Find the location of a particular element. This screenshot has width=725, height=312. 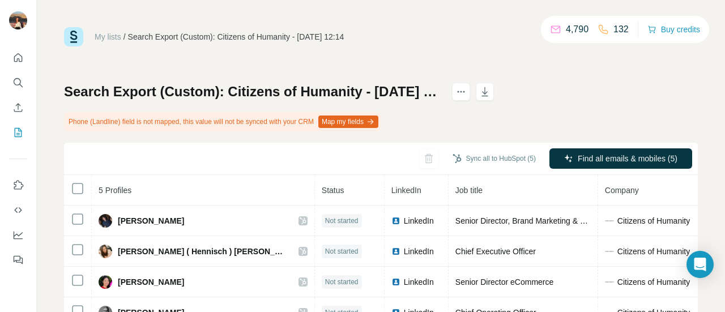

button: Sync all to HubSpot (5) is located at coordinates (494, 159).